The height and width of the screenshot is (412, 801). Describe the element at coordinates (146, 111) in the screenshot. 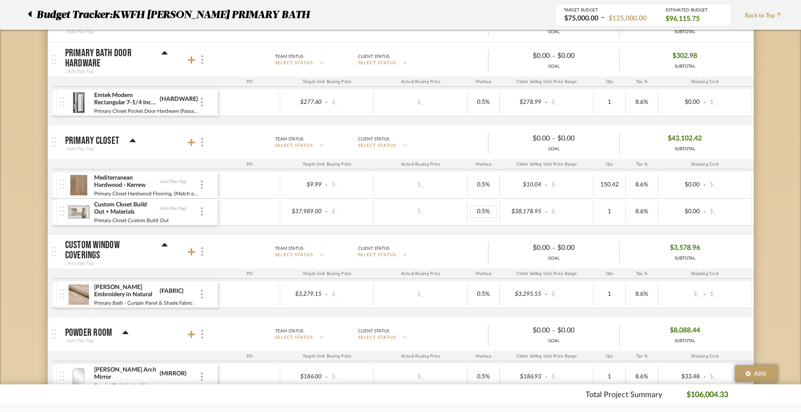

I see `div: Primary Closet Pocket Door Hardware (Passage)` at that location.